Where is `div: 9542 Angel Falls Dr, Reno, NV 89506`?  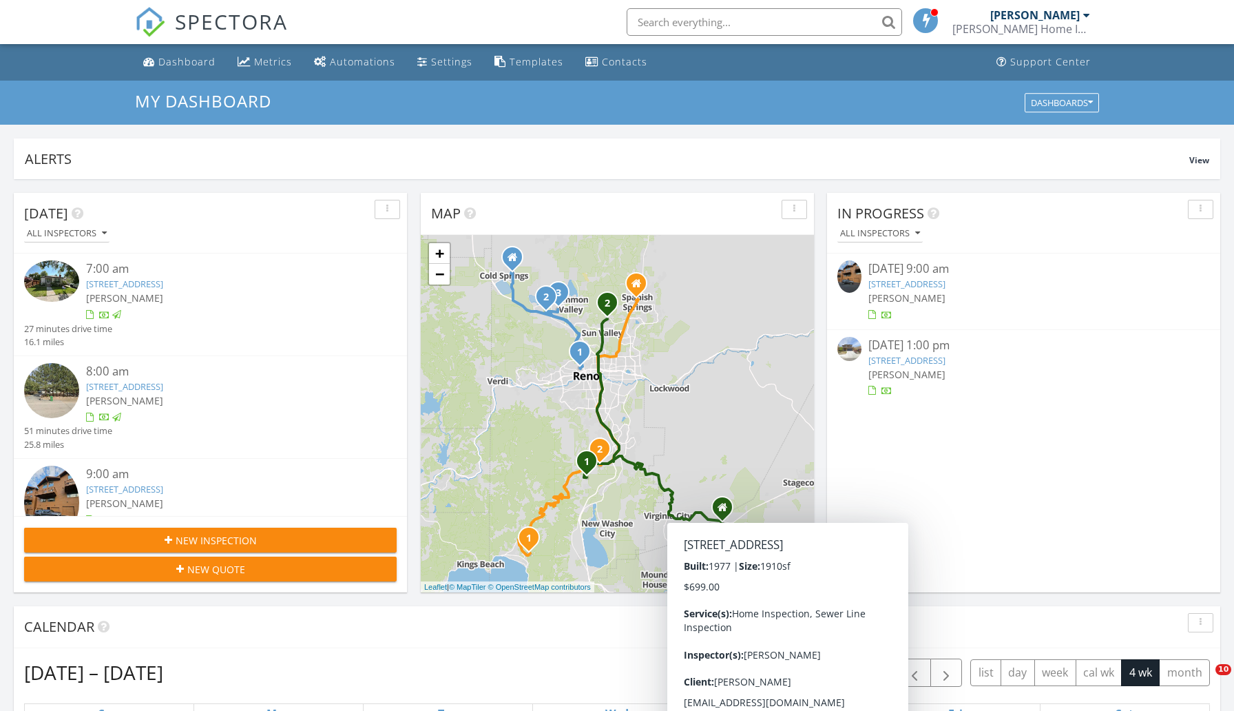
div: 9542 Angel Falls Dr, Reno, NV 89506 is located at coordinates (563, 296).